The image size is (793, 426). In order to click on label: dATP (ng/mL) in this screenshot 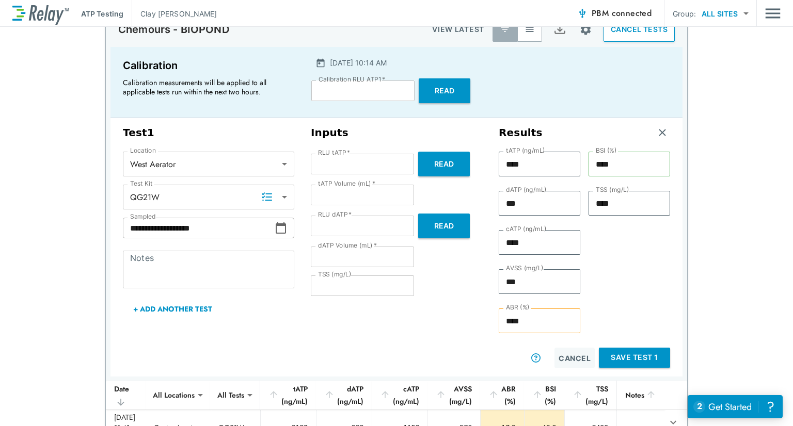, I will do `click(526, 190)`.